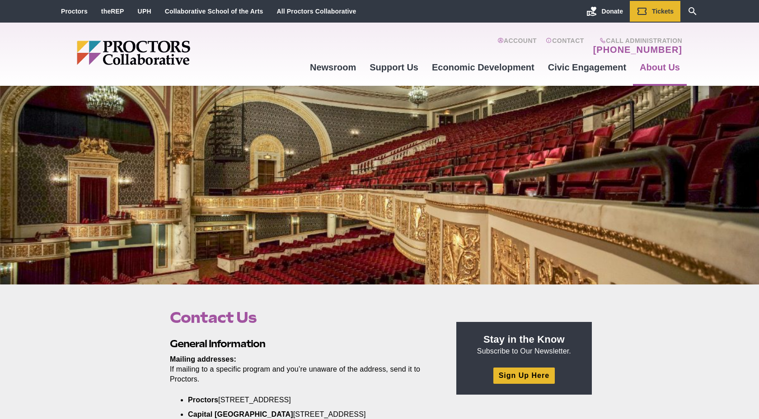  I want to click on a: UPH, so click(145, 11).